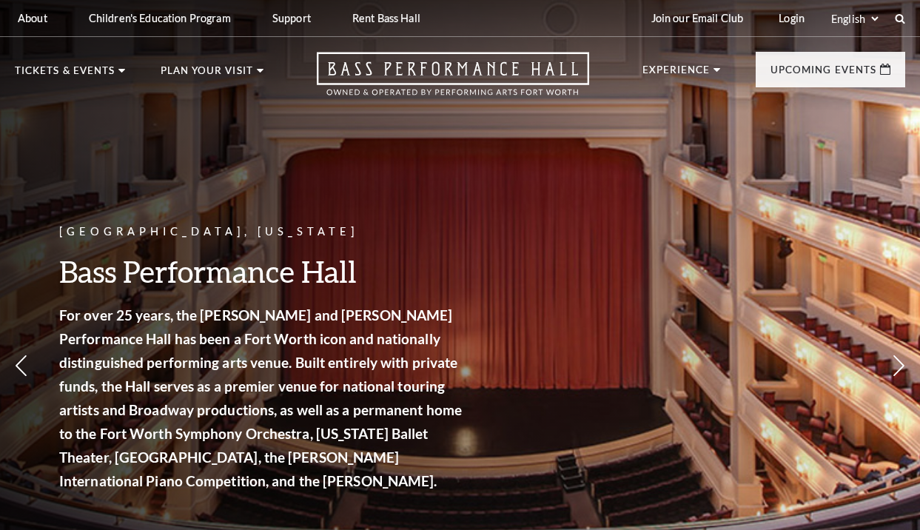  Describe the element at coordinates (854, 18) in the screenshot. I see `select: Select:` at that location.